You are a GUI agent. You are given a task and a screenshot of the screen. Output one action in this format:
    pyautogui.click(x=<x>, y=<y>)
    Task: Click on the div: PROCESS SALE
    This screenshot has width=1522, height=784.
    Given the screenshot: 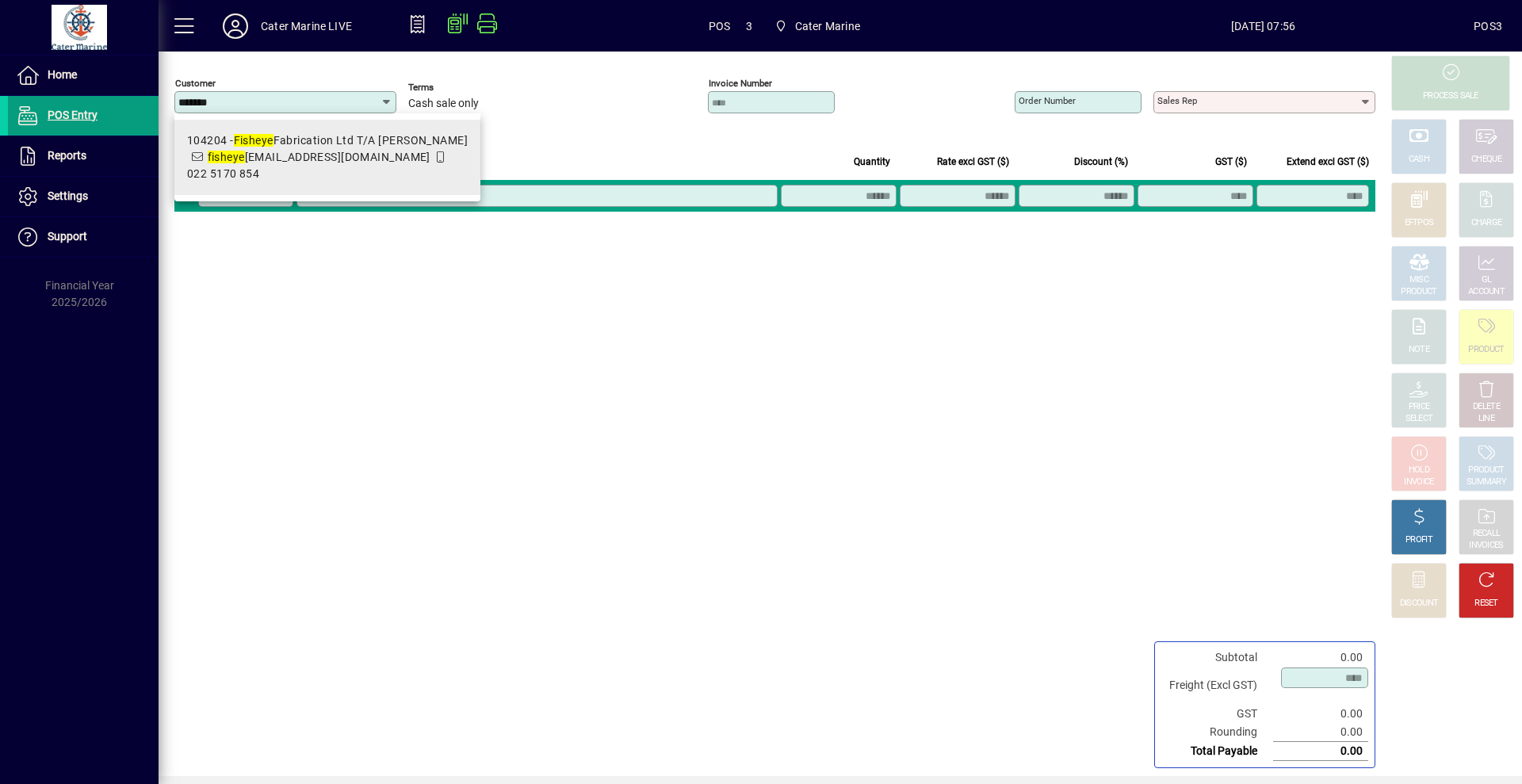 What is the action you would take?
    pyautogui.click(x=1451, y=96)
    